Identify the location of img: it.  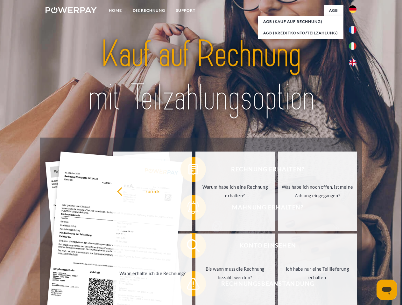
(352, 46).